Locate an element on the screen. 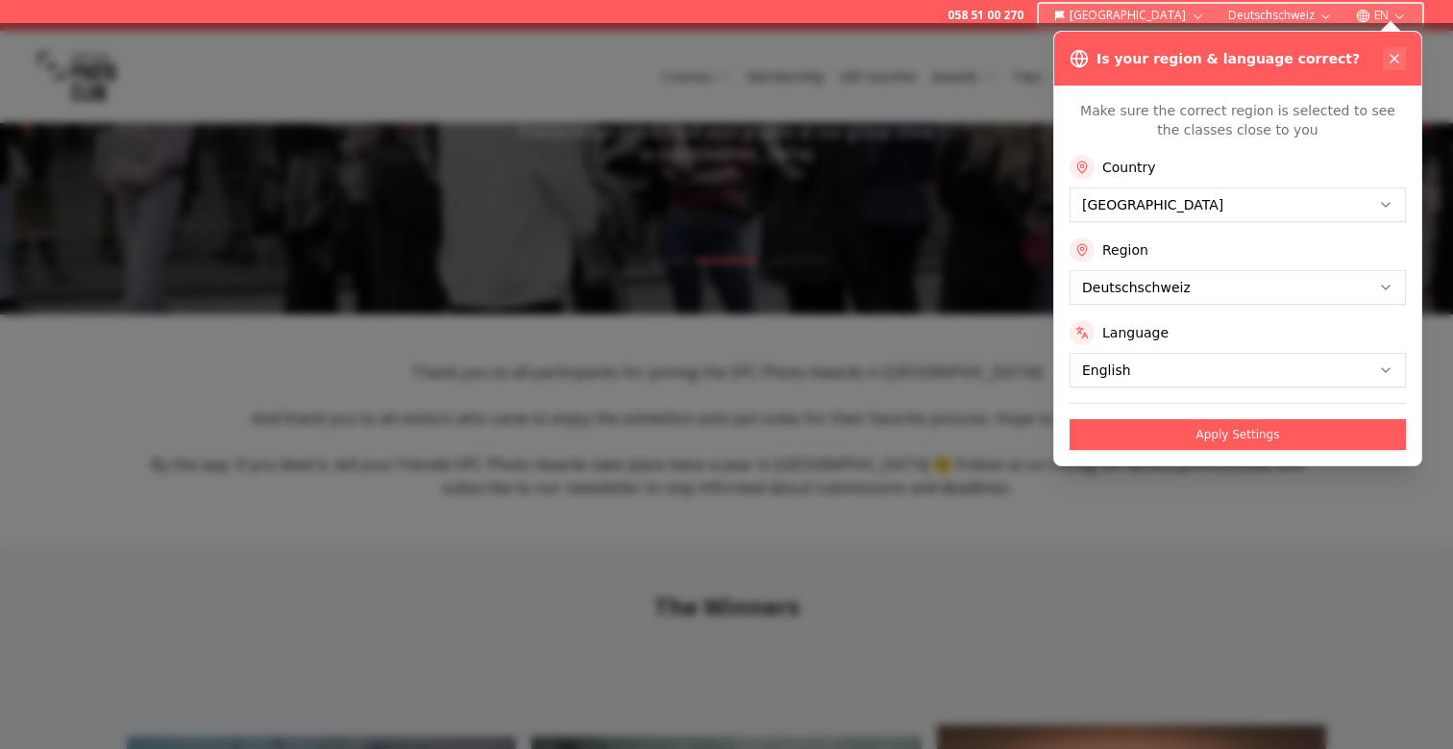 This screenshot has width=1453, height=749. label: Region is located at coordinates (1125, 250).